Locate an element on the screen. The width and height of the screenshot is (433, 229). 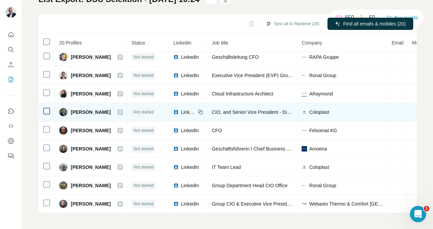
button: Dashboard is located at coordinates (11, 141).